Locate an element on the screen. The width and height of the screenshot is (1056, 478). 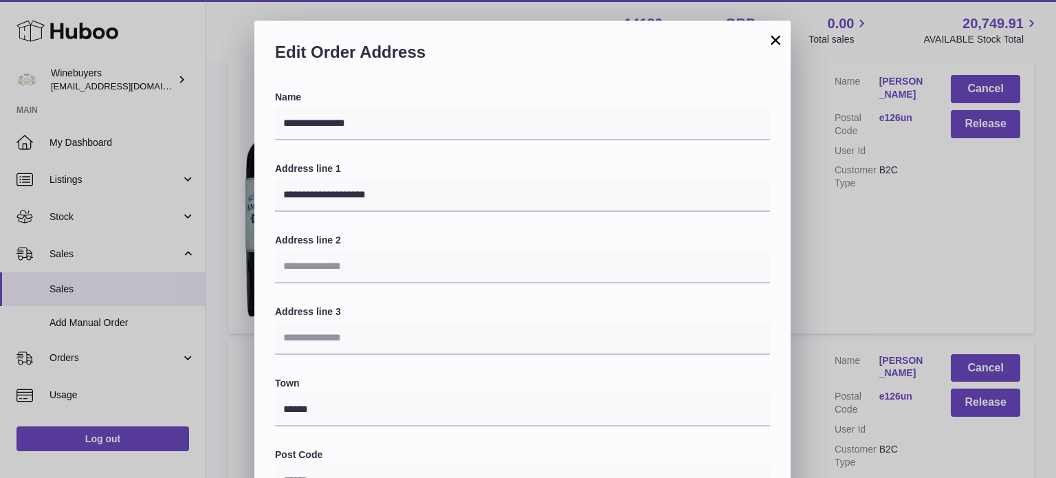
label: Post Code is located at coordinates (523, 454).